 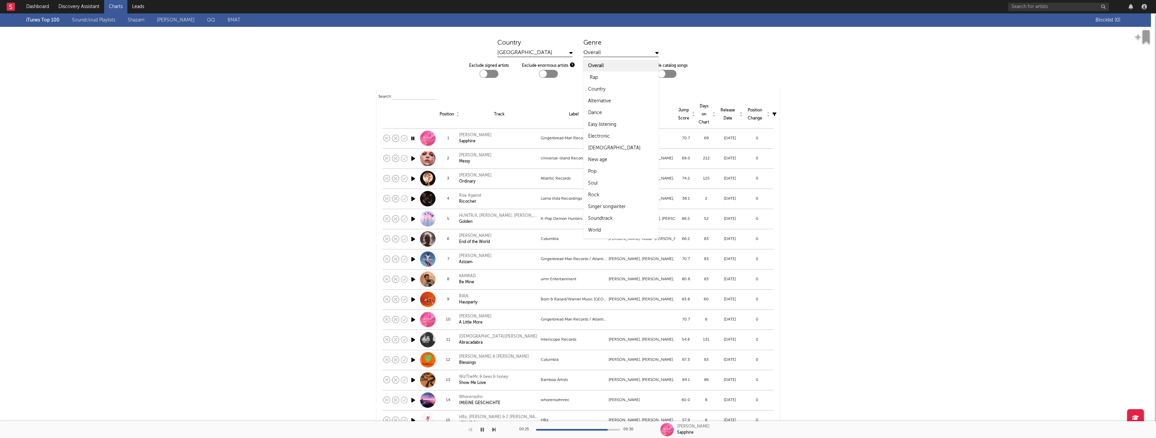 What do you see at coordinates (599, 101) in the screenshot?
I see `div: Alternative` at bounding box center [599, 101].